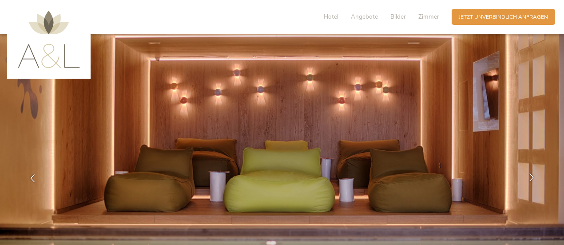  I want to click on span: Angebote, so click(364, 16).